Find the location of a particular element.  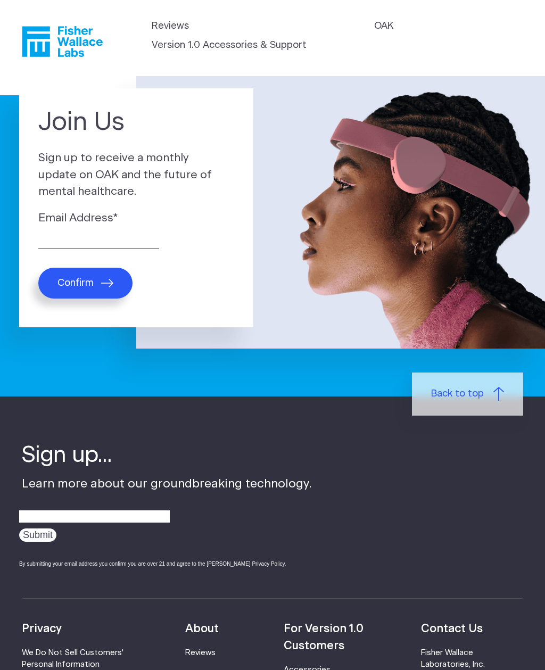

h4: Sign up... is located at coordinates (167, 455).